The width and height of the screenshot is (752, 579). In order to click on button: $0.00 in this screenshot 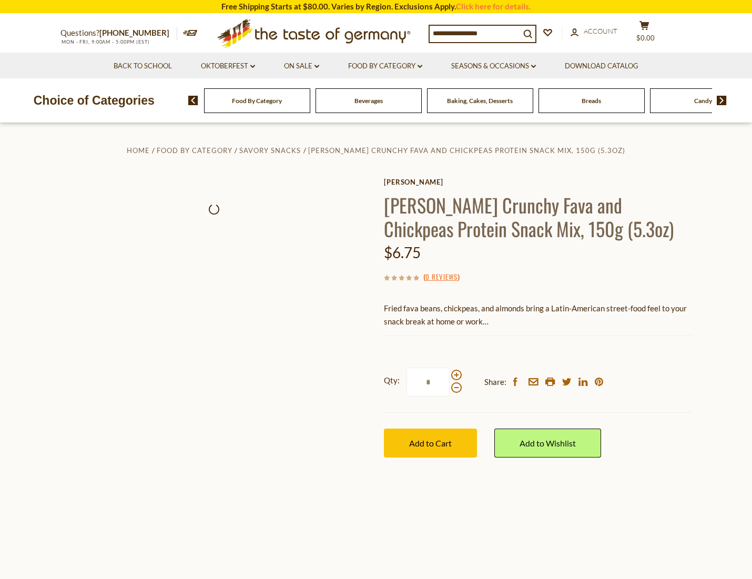, I will do `click(644, 34)`.